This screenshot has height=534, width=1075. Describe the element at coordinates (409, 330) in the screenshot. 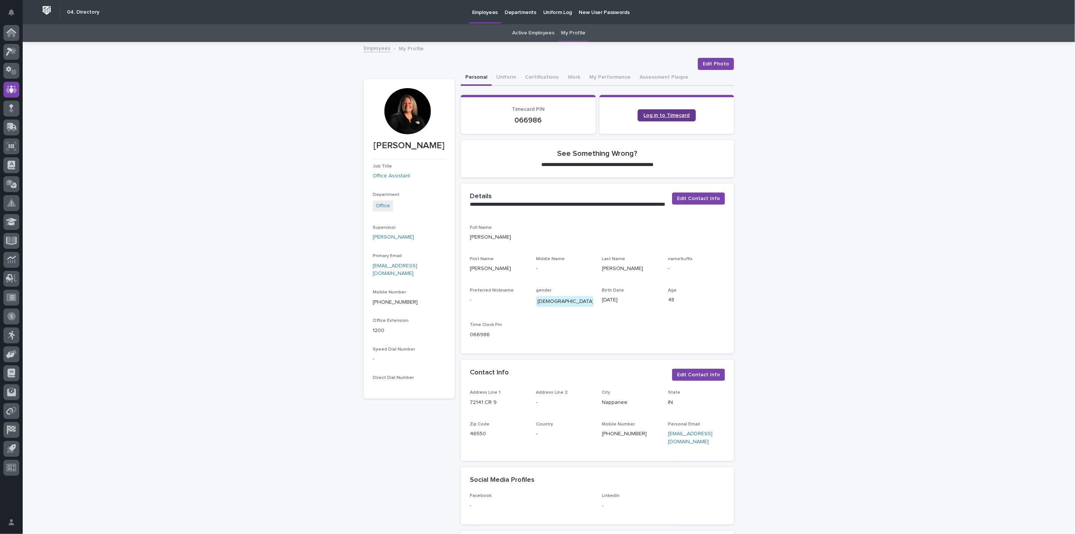

I see `p: 1200` at that location.